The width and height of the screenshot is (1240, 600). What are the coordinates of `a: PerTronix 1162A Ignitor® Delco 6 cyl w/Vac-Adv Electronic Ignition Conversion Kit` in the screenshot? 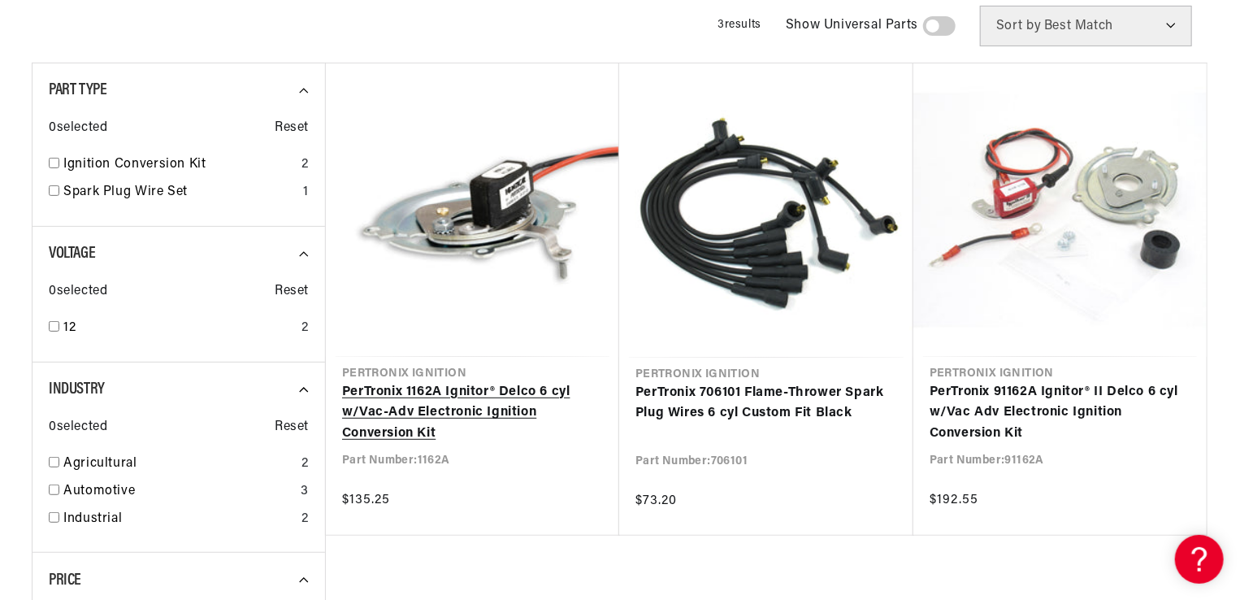 It's located at (472, 413).